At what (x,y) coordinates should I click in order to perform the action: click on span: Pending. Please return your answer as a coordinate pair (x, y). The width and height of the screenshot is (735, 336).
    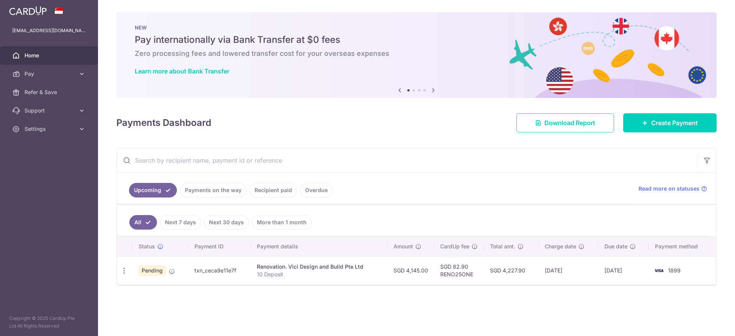
    Looking at the image, I should click on (152, 271).